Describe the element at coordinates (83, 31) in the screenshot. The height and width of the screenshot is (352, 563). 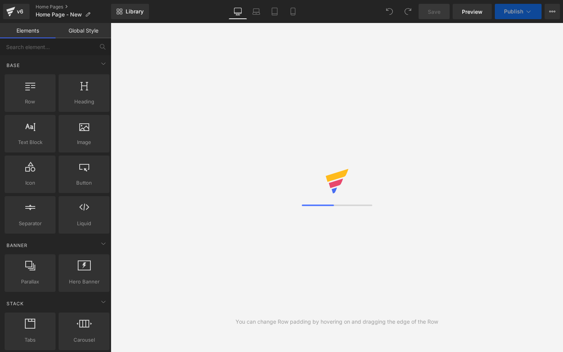
I see `a: Global Style` at that location.